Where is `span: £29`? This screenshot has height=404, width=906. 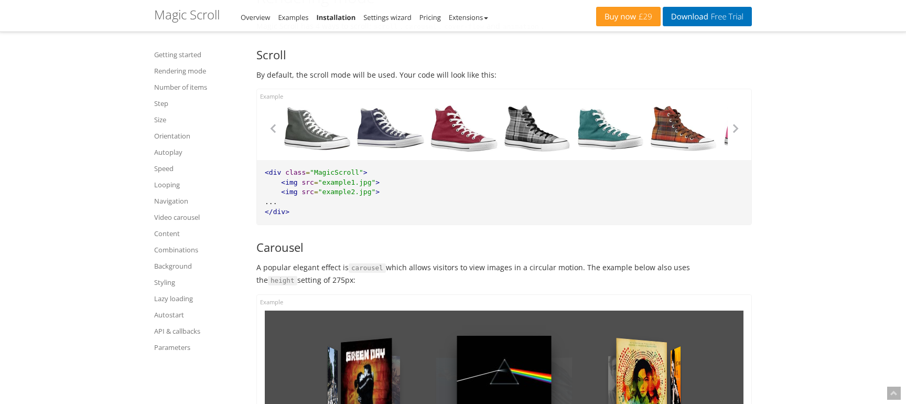 span: £29 is located at coordinates (644, 17).